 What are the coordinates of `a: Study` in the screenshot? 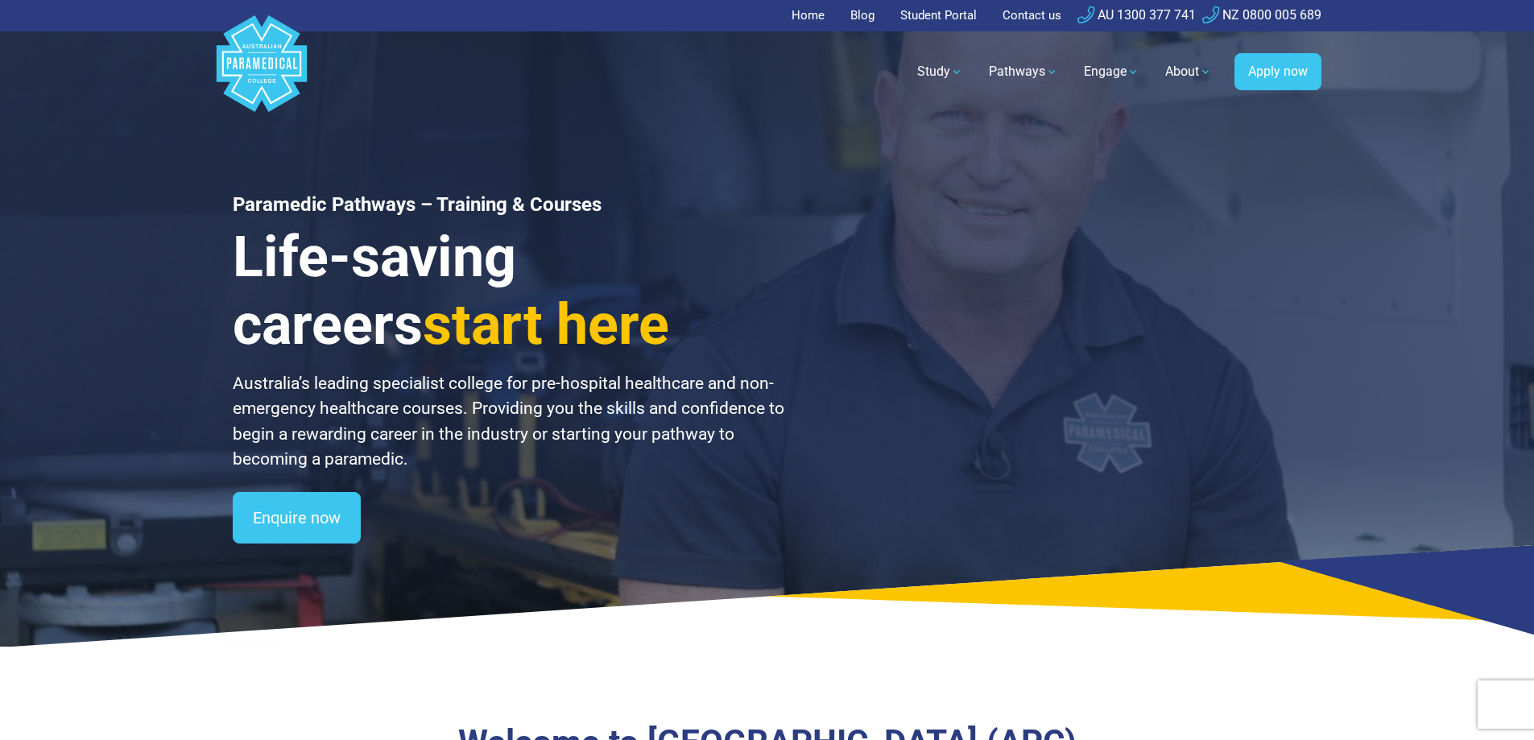 It's located at (940, 72).